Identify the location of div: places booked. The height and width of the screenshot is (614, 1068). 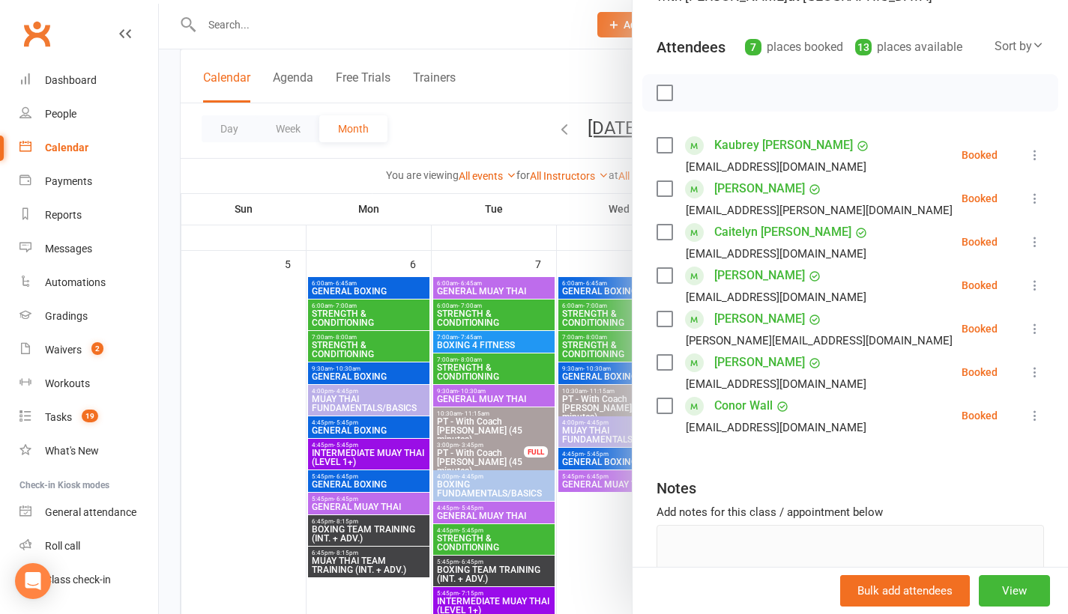
(793, 47).